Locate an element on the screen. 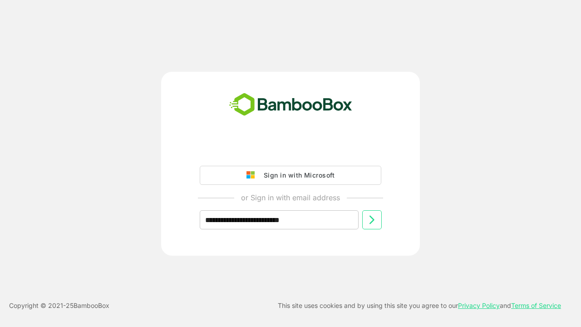  a: Terms of Service is located at coordinates (536, 305).